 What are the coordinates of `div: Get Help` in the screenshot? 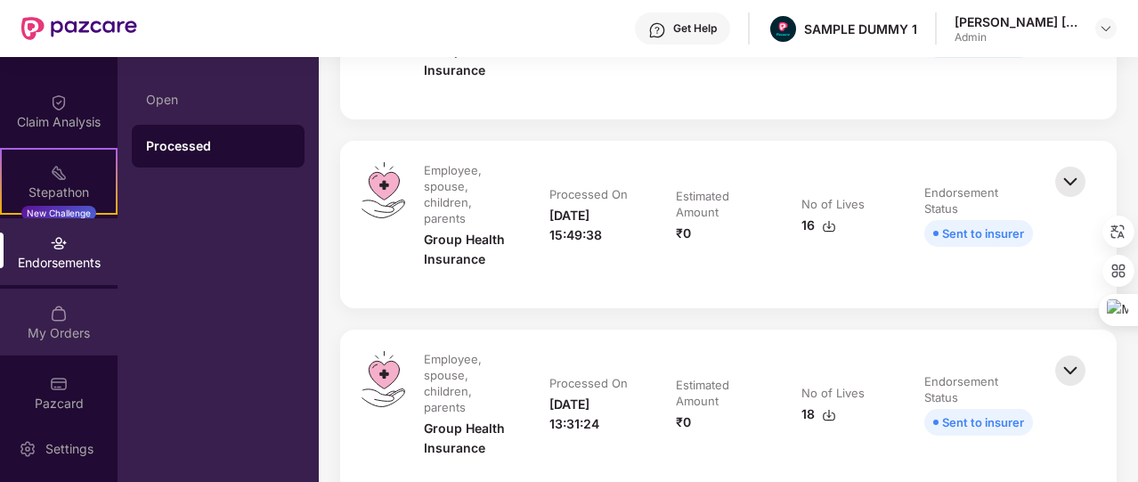 It's located at (695, 28).